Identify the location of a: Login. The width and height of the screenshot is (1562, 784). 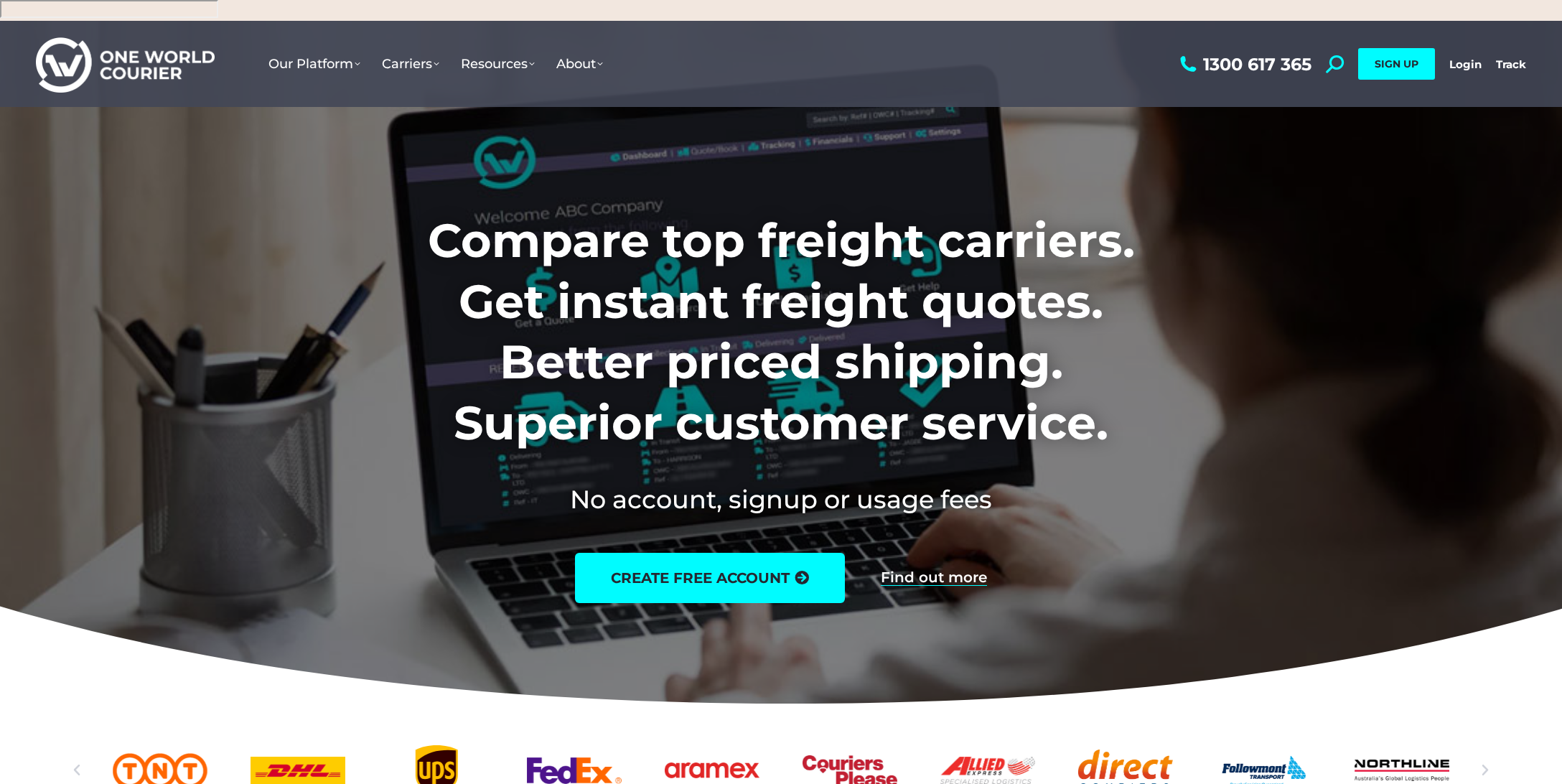
(1465, 64).